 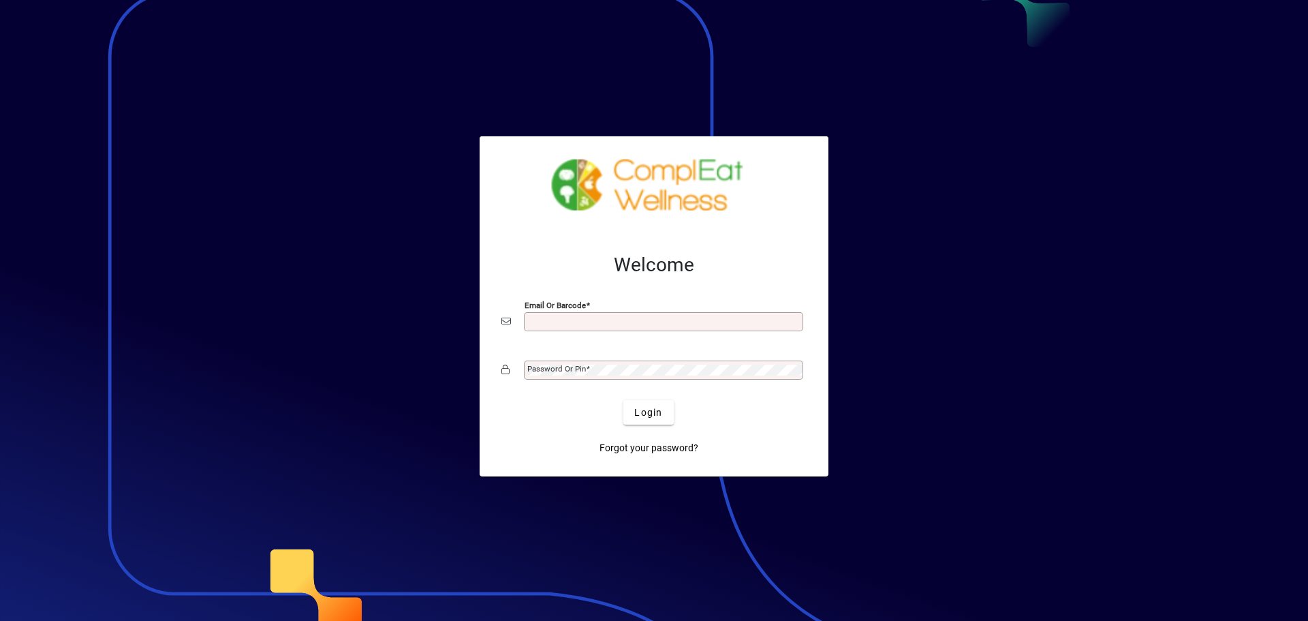 What do you see at coordinates (648, 412) in the screenshot?
I see `span: Login` at bounding box center [648, 412].